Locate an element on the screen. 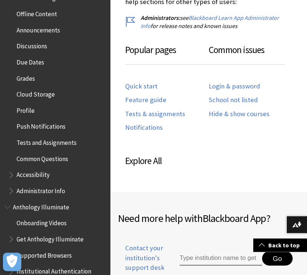  span: Anthology Illuminate is located at coordinates (41, 206).